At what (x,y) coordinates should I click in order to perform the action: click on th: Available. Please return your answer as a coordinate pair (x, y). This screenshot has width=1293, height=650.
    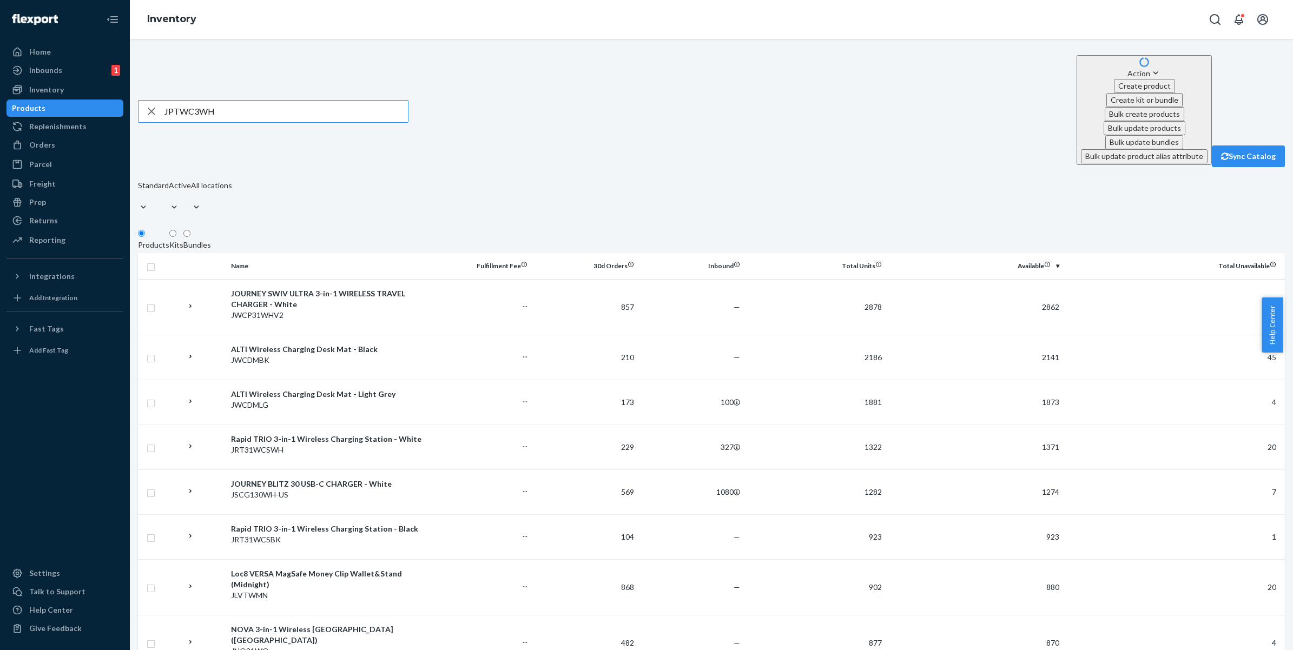
    Looking at the image, I should click on (974, 266).